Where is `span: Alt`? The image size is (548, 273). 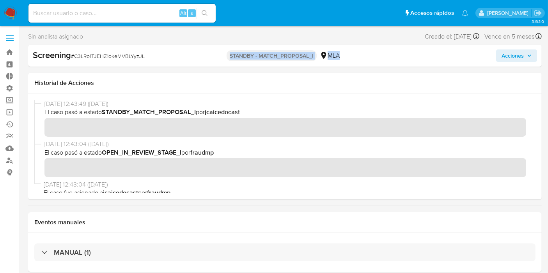 span: Alt is located at coordinates (183, 13).